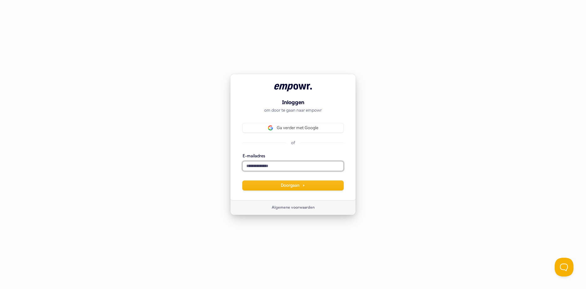 Image resolution: width=586 pixels, height=289 pixels. Describe the element at coordinates (293, 186) in the screenshot. I see `button: Doorgaan` at that location.